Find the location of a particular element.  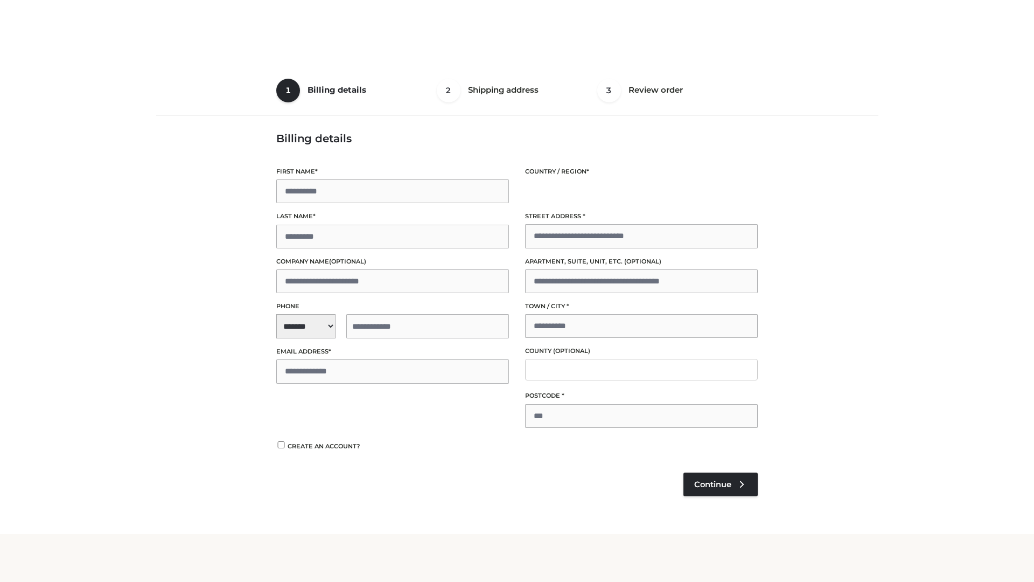

label: County is located at coordinates (641, 351).